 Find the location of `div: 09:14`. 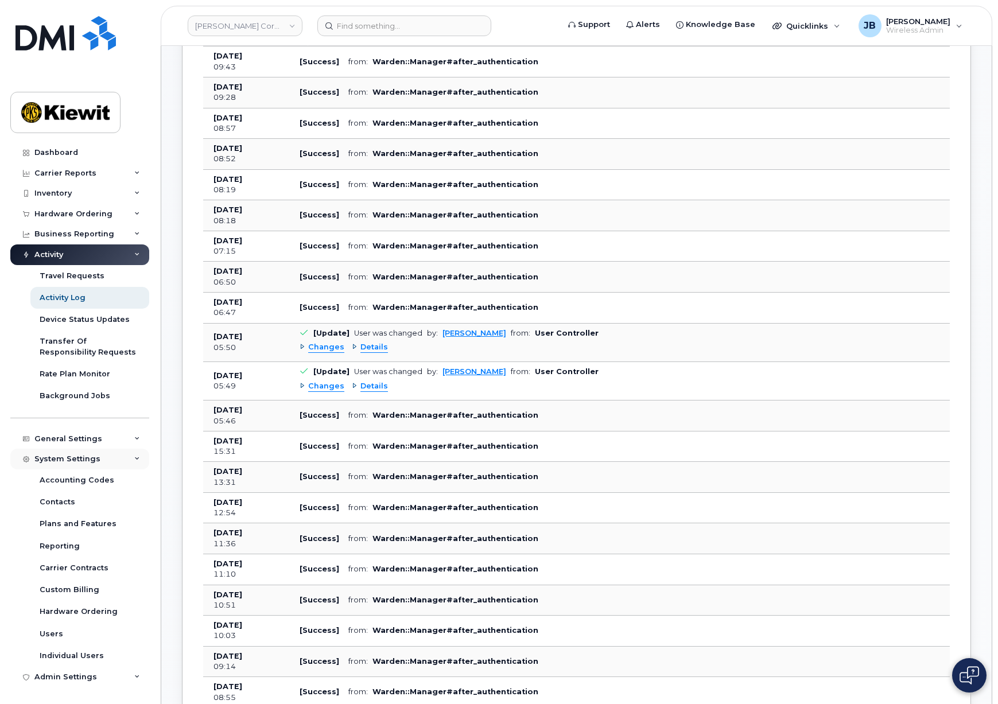

div: 09:14 is located at coordinates (246, 667).